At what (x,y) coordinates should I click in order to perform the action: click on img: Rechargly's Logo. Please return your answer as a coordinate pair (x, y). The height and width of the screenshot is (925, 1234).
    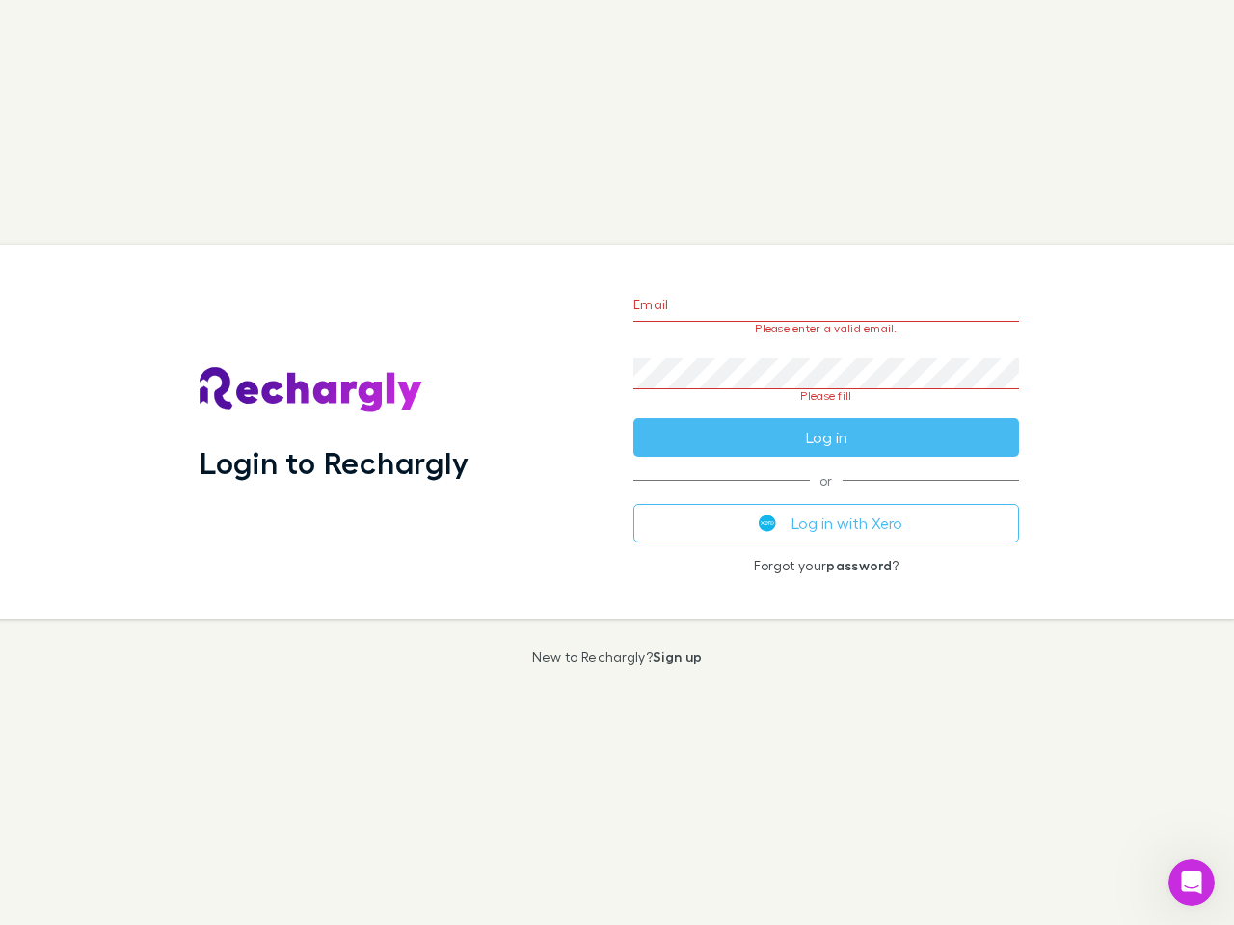
    Looking at the image, I should click on (311, 390).